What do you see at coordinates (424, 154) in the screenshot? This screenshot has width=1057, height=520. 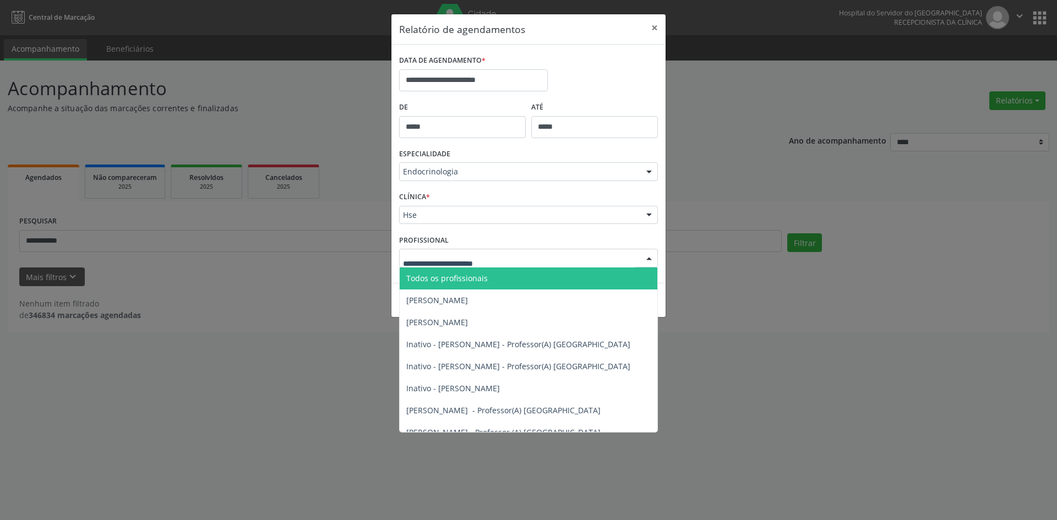 I see `label: ESPECIALIDADE` at bounding box center [424, 154].